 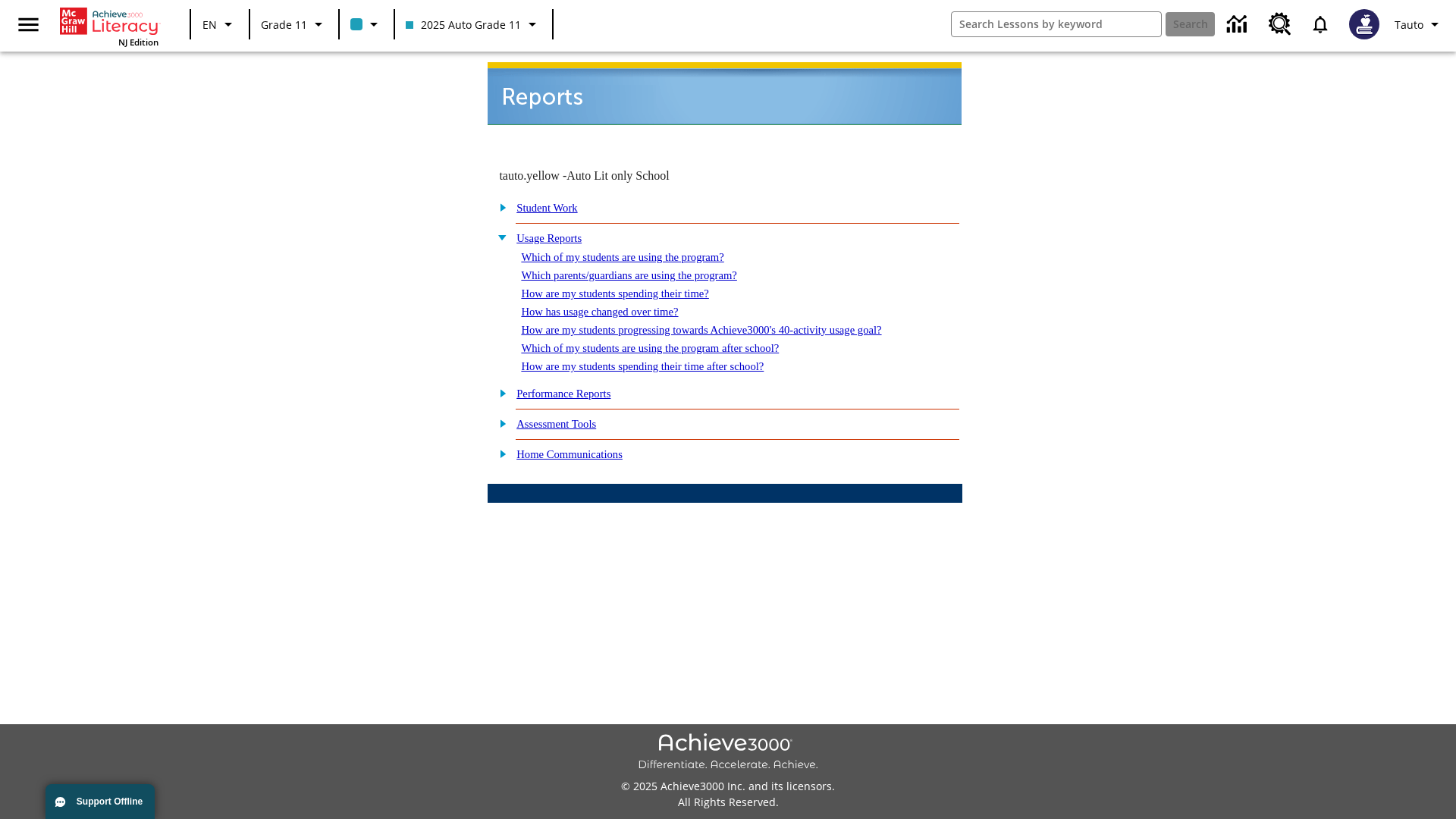 I want to click on a: Student Work, so click(x=547, y=208).